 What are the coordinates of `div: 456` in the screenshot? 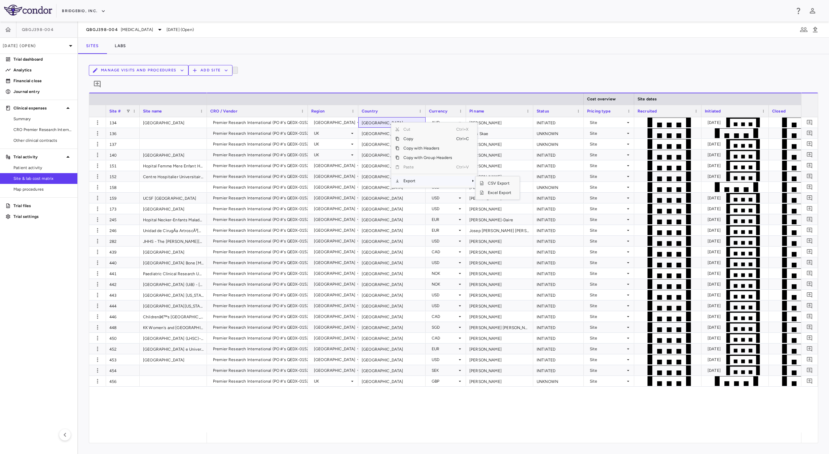 It's located at (123, 381).